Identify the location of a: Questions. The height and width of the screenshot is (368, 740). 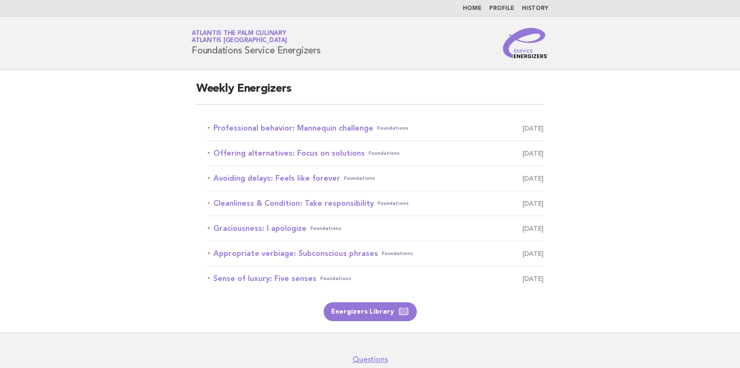
(370, 359).